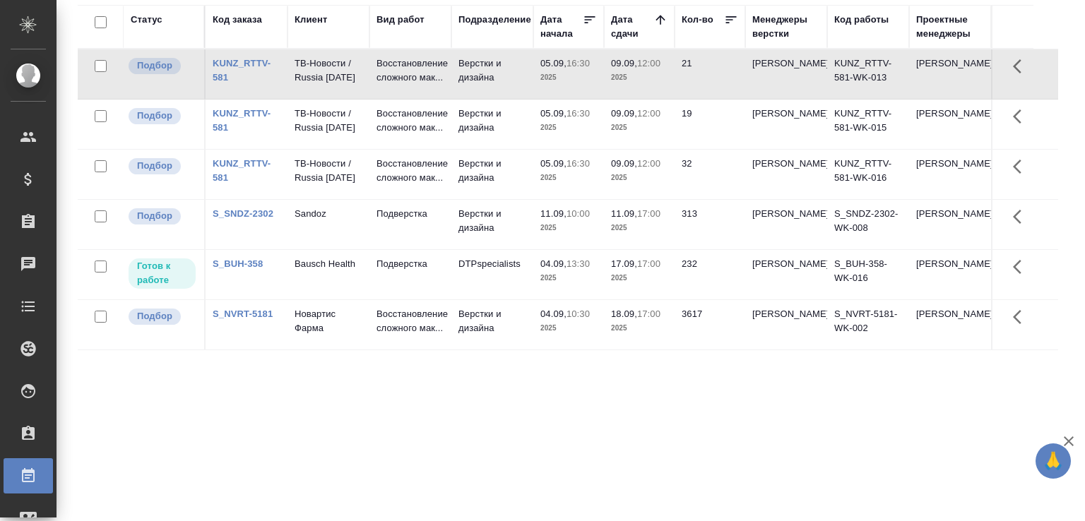  What do you see at coordinates (861, 20) in the screenshot?
I see `div: Код работы` at bounding box center [861, 20].